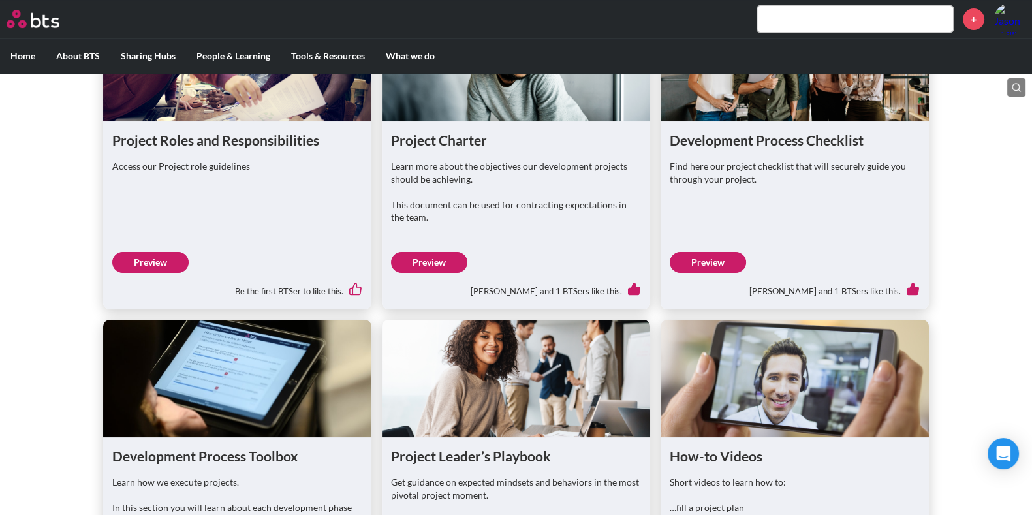 The image size is (1032, 515). Describe the element at coordinates (794, 140) in the screenshot. I see `h1: Development Process Checklist` at that location.